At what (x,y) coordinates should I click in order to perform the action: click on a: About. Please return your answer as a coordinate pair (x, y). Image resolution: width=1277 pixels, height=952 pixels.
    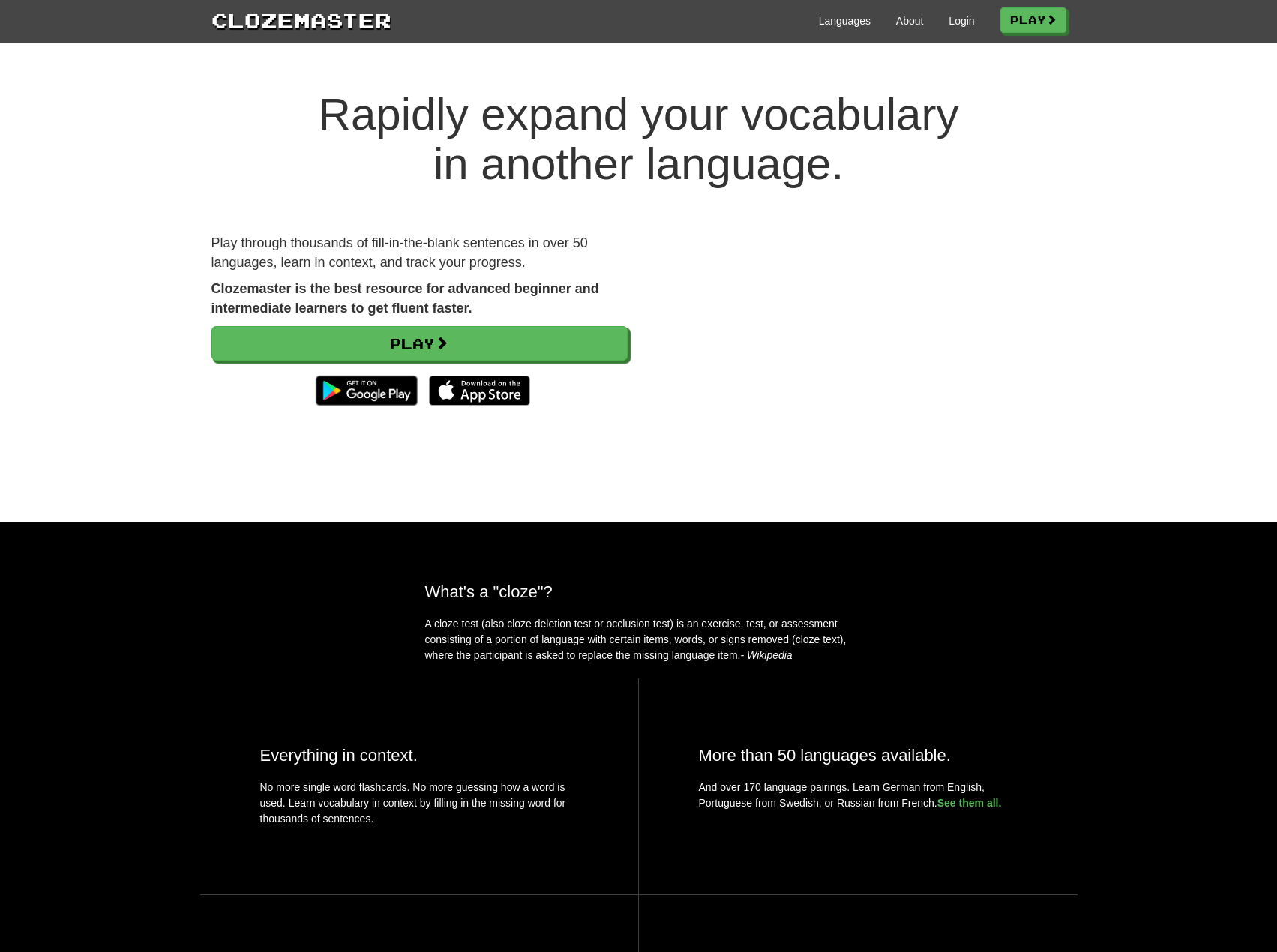
    Looking at the image, I should click on (910, 21).